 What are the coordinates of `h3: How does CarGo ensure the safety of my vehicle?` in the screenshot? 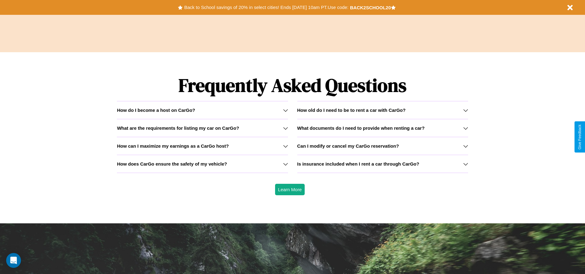 It's located at (172, 164).